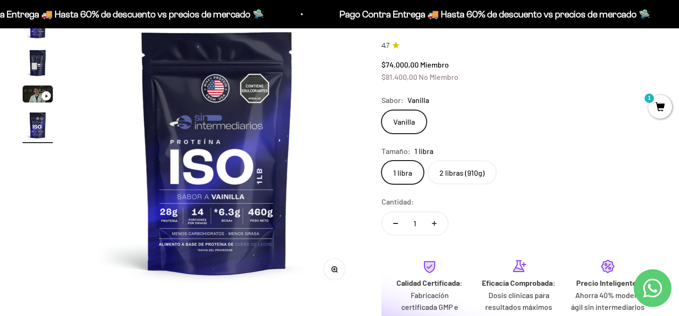 This screenshot has width=679, height=316. What do you see at coordinates (493, 14) in the screenshot?
I see `p: Pago Contra Entrega 🚚 Hasta 60% de descuento vs precios de mercado 🛸` at bounding box center [493, 14].